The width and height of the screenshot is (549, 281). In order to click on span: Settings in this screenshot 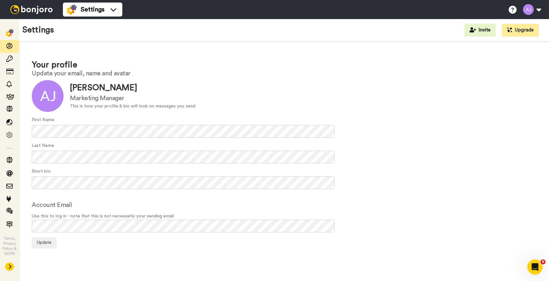, I will do `click(93, 10)`.